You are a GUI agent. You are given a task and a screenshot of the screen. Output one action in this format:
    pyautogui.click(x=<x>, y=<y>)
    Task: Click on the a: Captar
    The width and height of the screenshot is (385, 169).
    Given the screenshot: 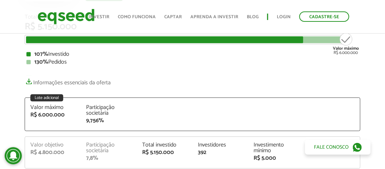 What is the action you would take?
    pyautogui.click(x=173, y=17)
    